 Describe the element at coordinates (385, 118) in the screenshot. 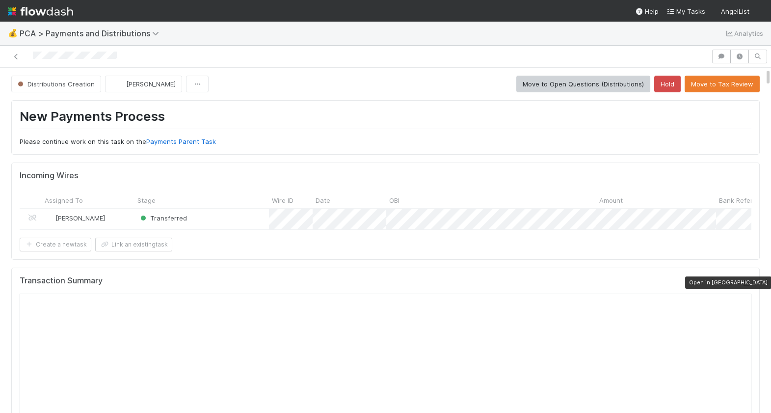

I see `h1: New Payments Process` at that location.